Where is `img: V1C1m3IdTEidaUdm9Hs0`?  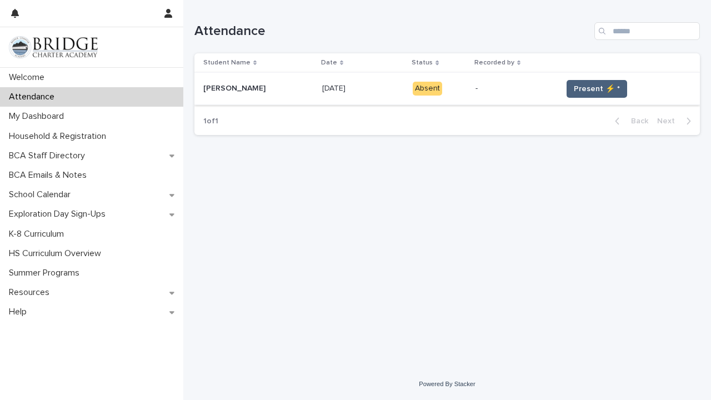 img: V1C1m3IdTEidaUdm9Hs0 is located at coordinates (53, 47).